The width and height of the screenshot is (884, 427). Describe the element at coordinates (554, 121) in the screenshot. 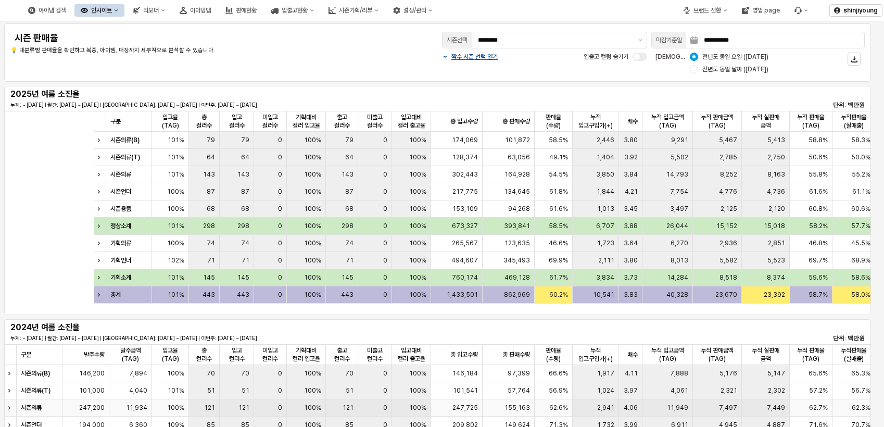

I see `span: 판매율(수량)` at that location.